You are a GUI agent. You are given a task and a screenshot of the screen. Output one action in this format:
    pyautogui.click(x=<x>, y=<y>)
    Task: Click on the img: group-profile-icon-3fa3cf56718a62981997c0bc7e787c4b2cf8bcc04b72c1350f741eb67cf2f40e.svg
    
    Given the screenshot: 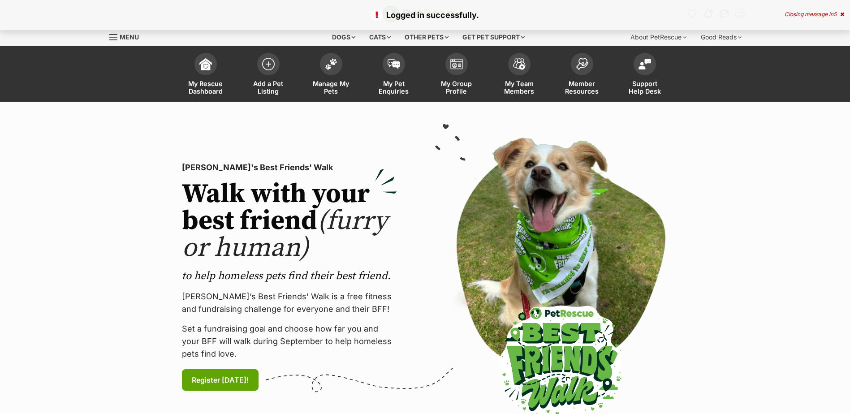 What is the action you would take?
    pyautogui.click(x=456, y=64)
    